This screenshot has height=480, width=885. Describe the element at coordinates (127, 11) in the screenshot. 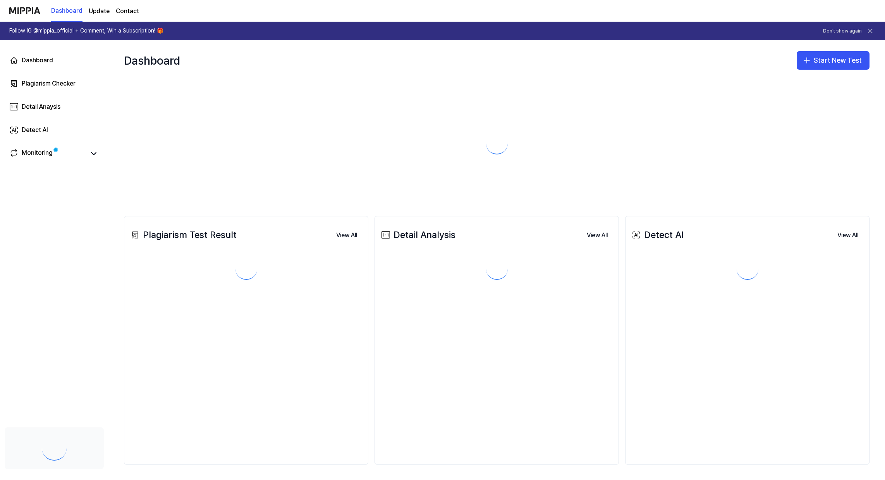

I see `a: Contact` at that location.